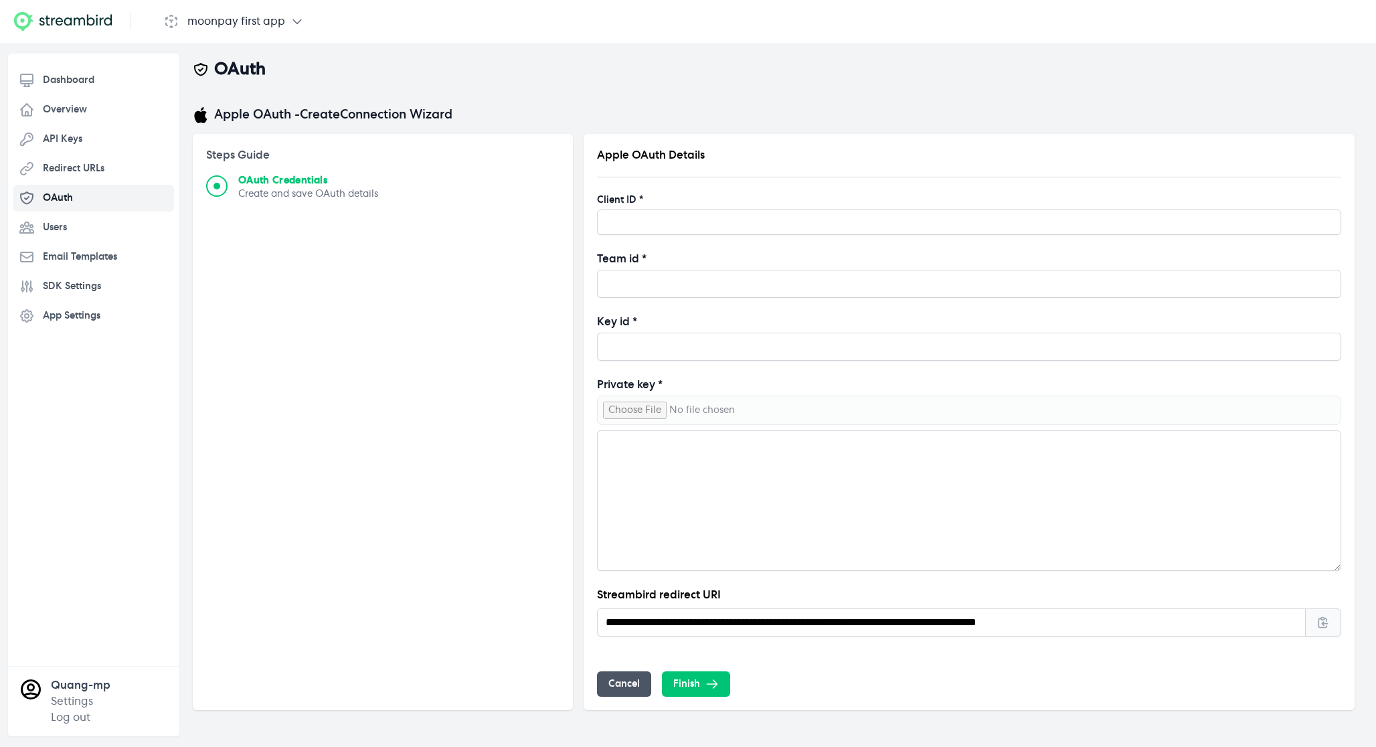  What do you see at coordinates (383, 155) in the screenshot?
I see `h3: Steps Guide` at bounding box center [383, 155].